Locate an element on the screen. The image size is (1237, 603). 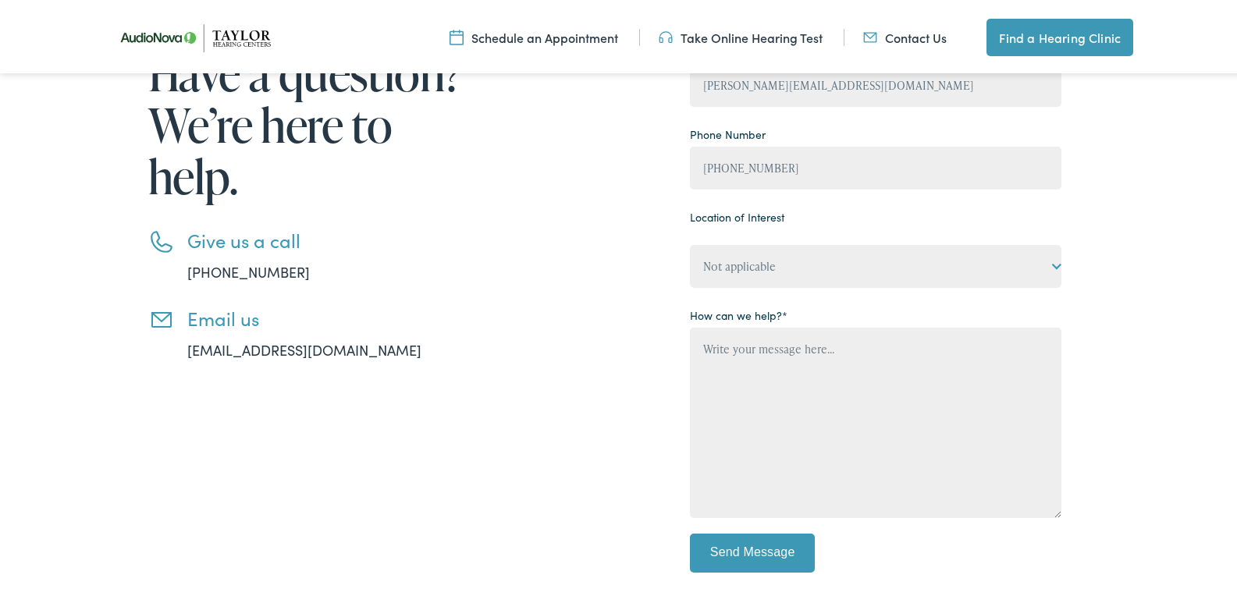
a: Contact Us is located at coordinates (904, 34).